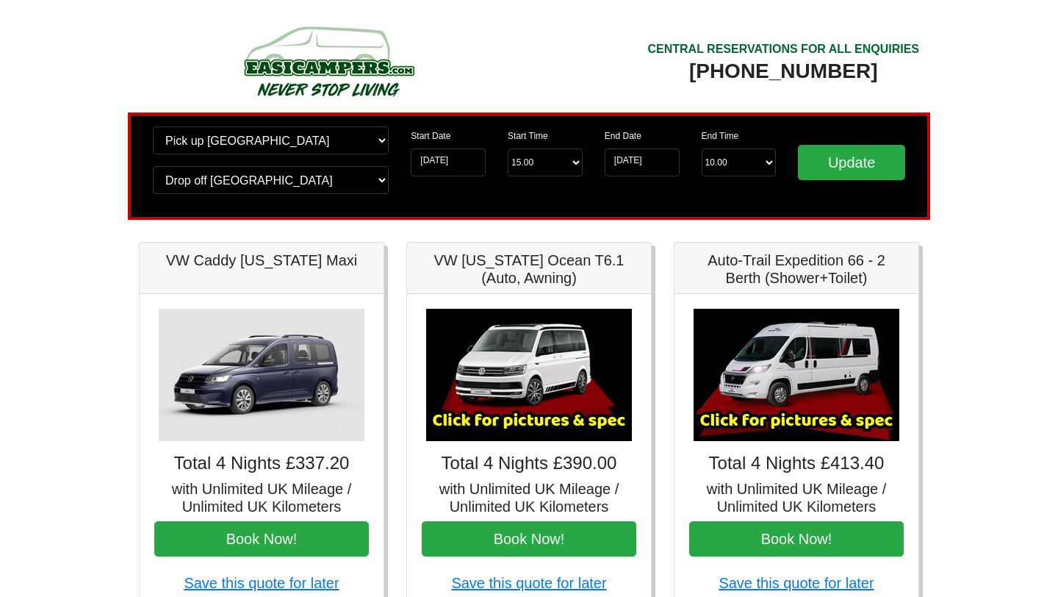 Image resolution: width=1058 pixels, height=597 pixels. I want to click on label: Start Time, so click(528, 136).